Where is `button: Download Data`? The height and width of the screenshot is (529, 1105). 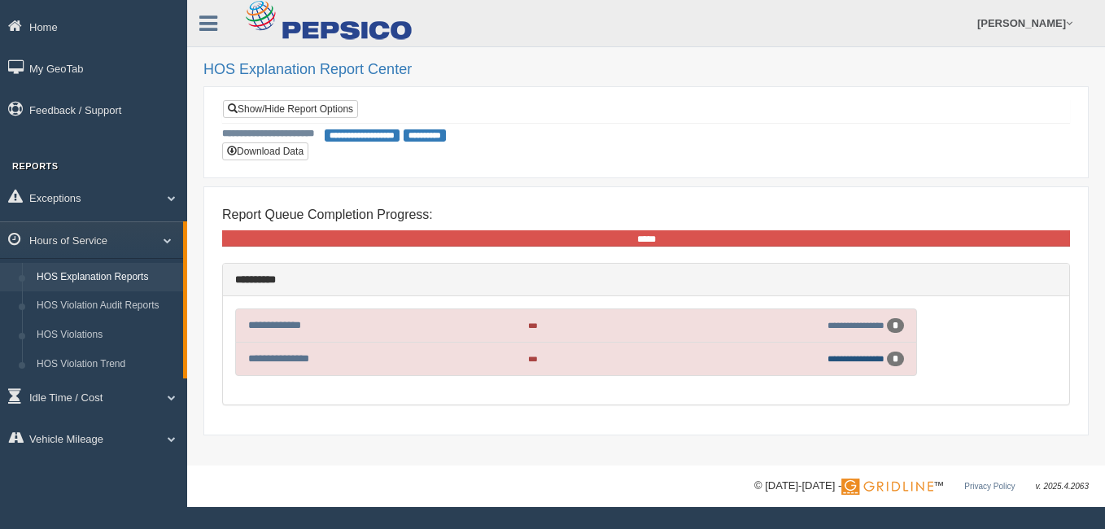
button: Download Data is located at coordinates (265, 151).